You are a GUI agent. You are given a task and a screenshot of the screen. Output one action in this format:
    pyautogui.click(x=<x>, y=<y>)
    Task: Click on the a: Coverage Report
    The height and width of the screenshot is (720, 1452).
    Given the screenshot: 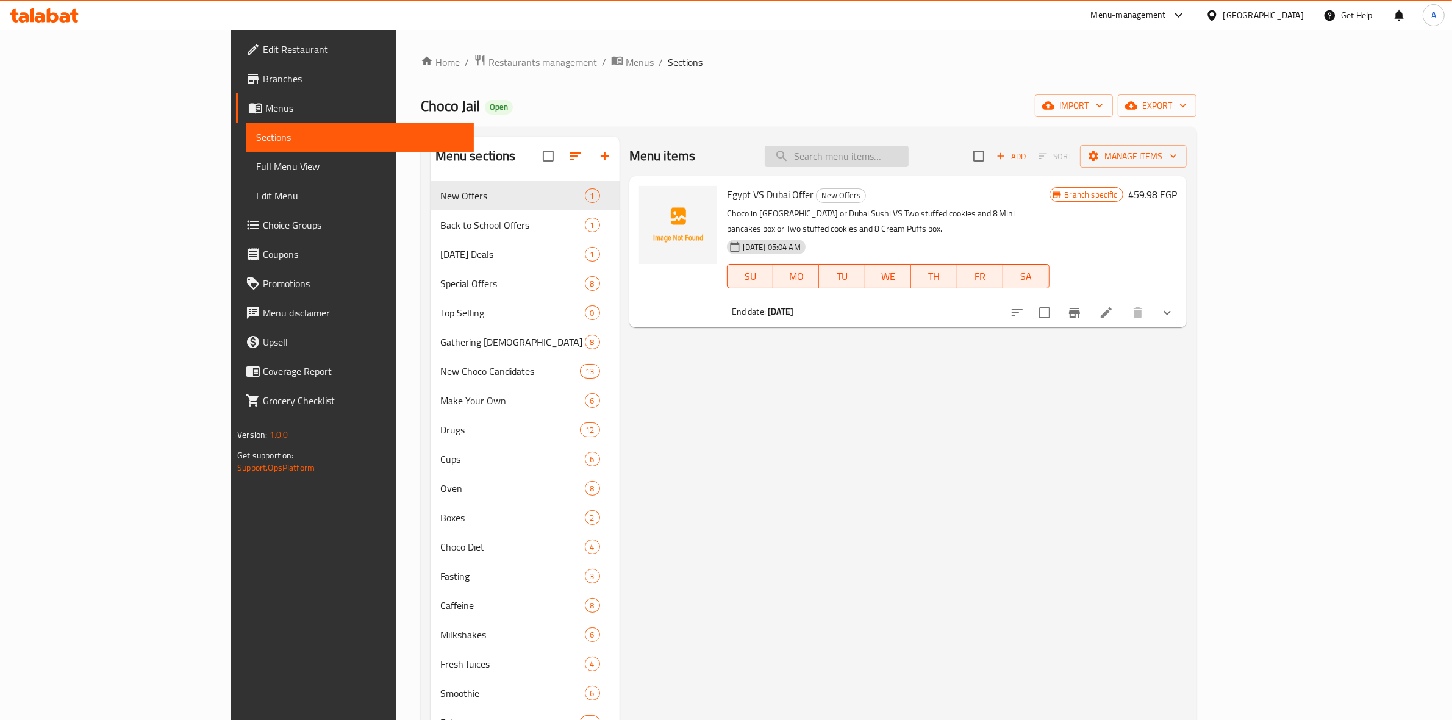 What is the action you would take?
    pyautogui.click(x=355, y=371)
    